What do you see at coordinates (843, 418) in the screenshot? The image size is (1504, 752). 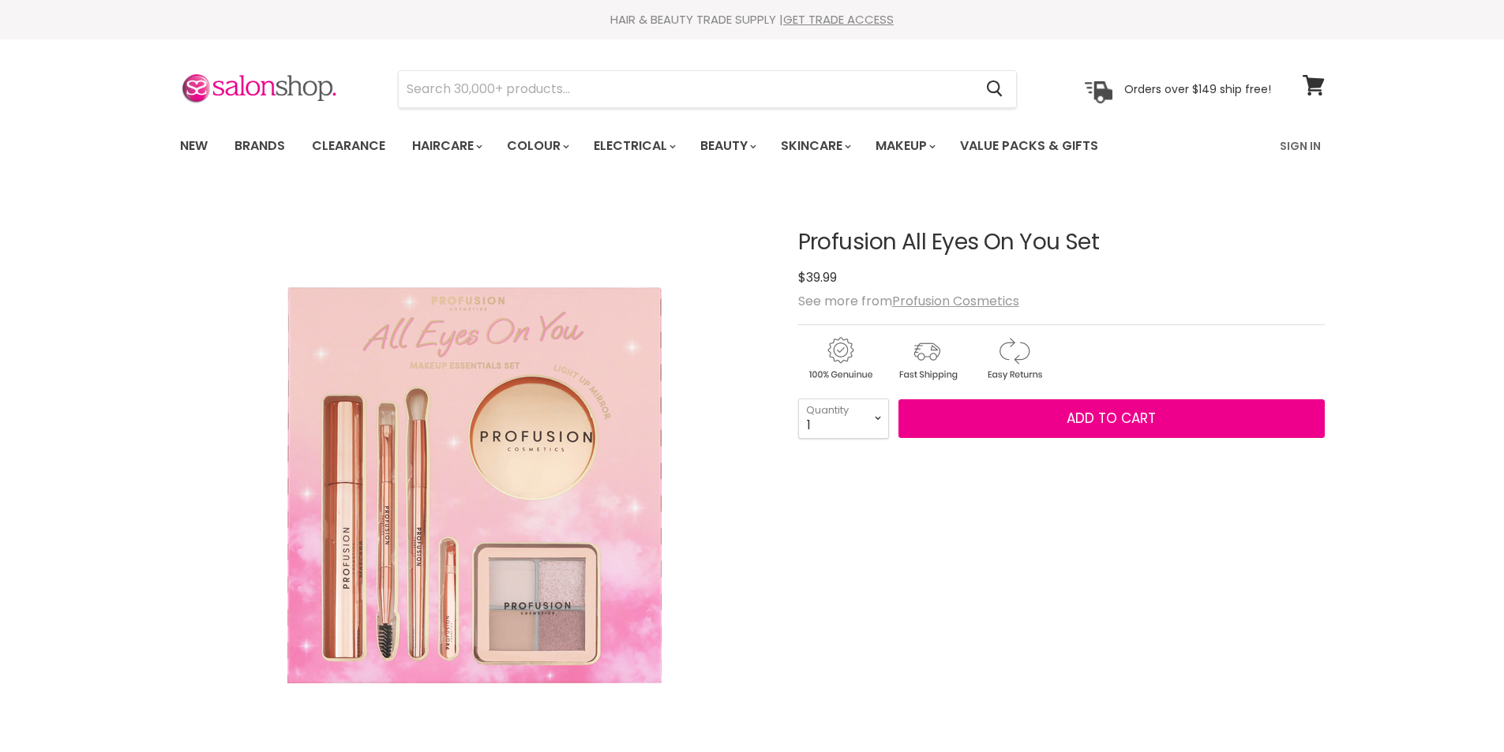 I see `select: Quantity` at bounding box center [843, 418].